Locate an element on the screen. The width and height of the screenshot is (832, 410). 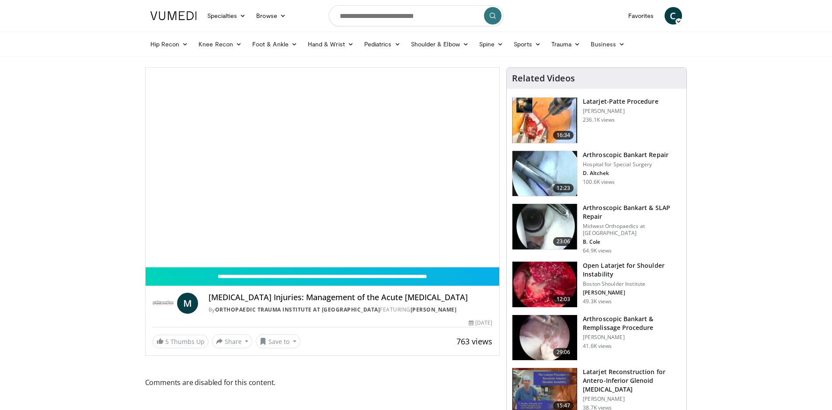
p: D. Altchek is located at coordinates (626, 173).